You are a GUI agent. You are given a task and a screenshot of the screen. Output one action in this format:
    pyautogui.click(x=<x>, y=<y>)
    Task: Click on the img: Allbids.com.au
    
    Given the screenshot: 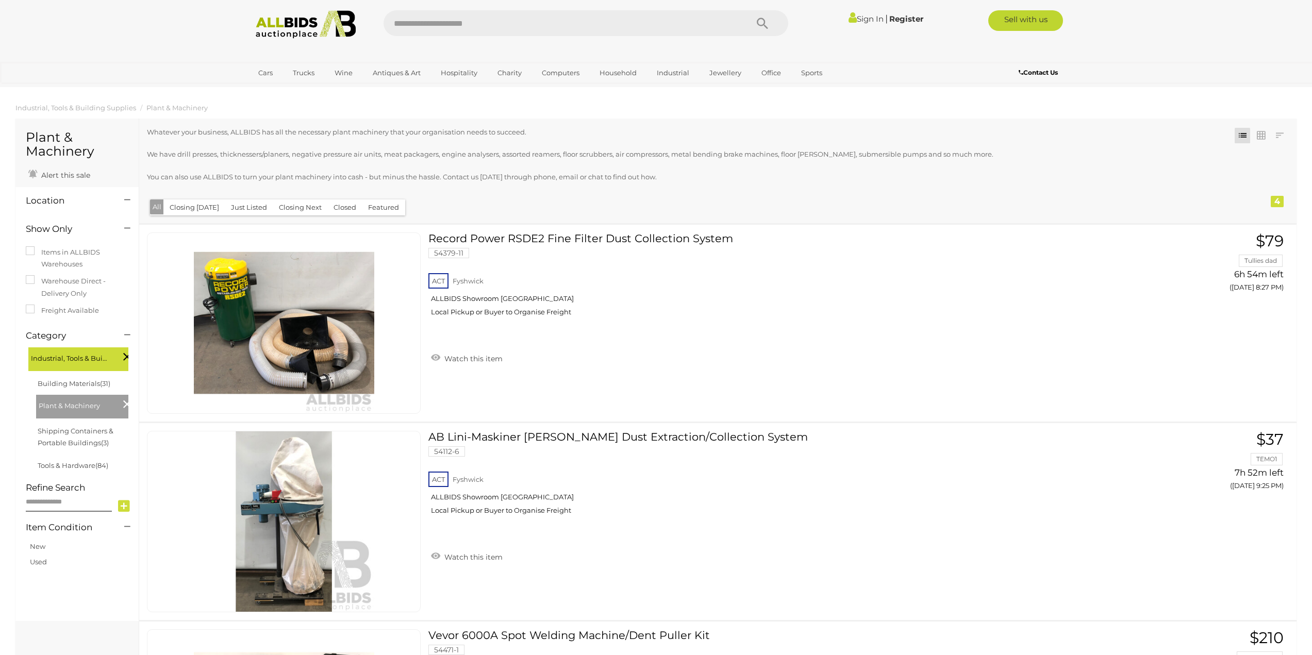 What is the action you would take?
    pyautogui.click(x=306, y=24)
    